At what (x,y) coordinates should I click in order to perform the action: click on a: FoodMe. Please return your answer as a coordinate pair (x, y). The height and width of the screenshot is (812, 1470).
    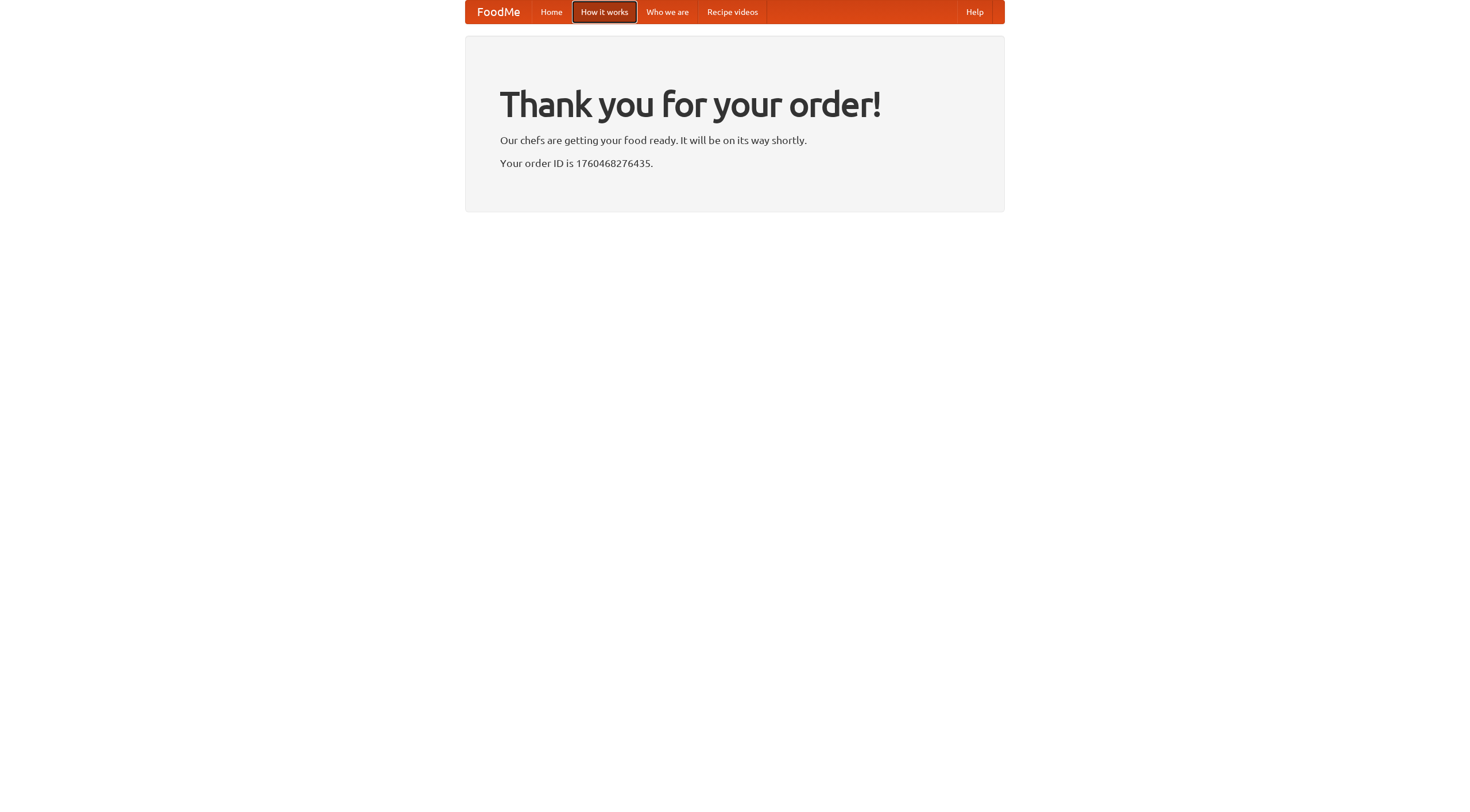
    Looking at the image, I should click on (499, 12).